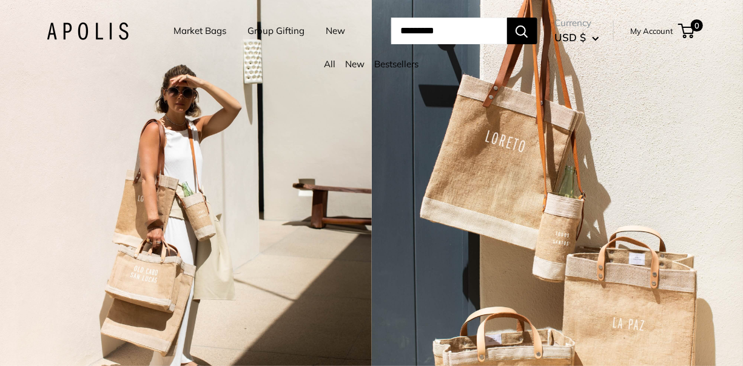 The width and height of the screenshot is (743, 366). I want to click on span: USD $, so click(570, 37).